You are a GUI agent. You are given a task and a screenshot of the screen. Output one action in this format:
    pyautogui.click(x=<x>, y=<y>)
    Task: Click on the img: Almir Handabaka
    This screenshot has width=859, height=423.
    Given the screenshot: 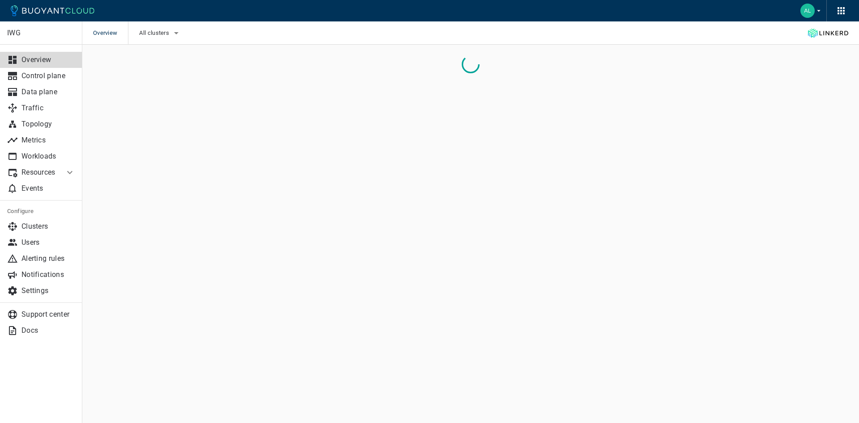 What is the action you would take?
    pyautogui.click(x=807, y=11)
    